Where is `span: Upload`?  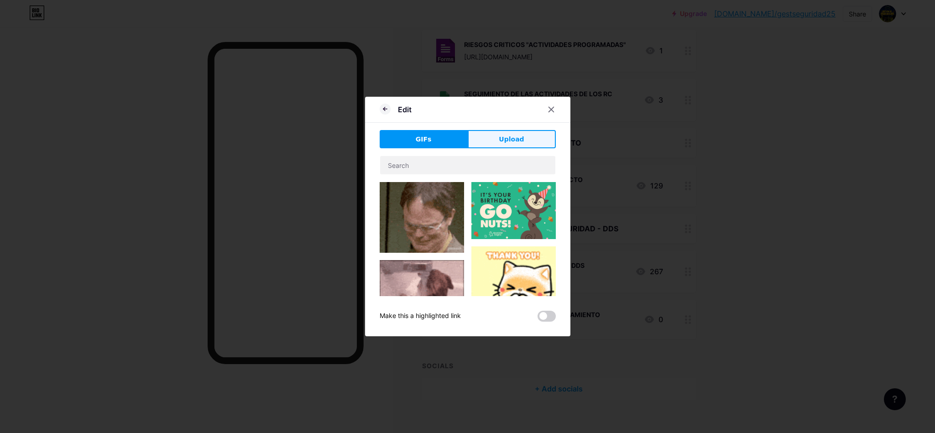
span: Upload is located at coordinates (511, 139).